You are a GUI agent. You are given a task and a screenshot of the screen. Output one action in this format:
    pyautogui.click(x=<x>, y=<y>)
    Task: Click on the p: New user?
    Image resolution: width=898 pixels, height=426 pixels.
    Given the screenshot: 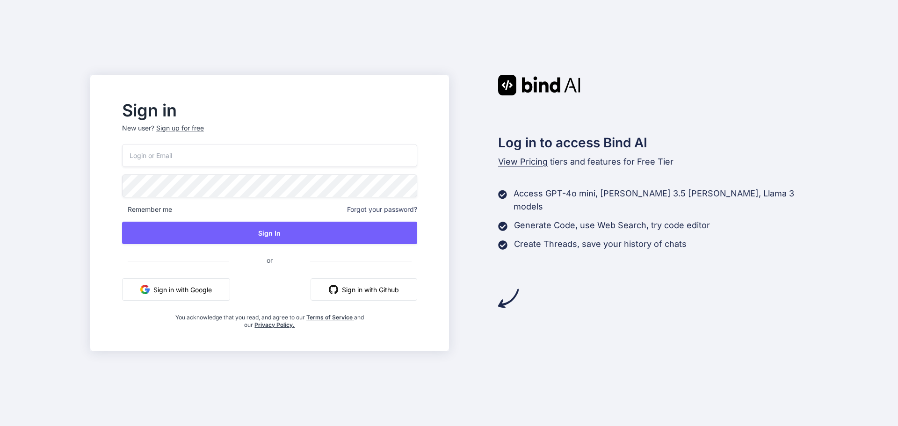 What is the action you would take?
    pyautogui.click(x=269, y=134)
    